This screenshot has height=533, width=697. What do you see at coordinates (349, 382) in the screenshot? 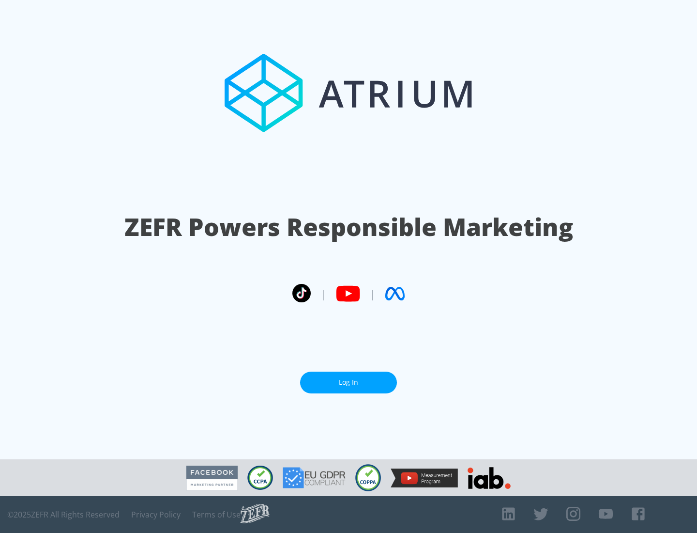
I see `a: Log In` at bounding box center [349, 382].